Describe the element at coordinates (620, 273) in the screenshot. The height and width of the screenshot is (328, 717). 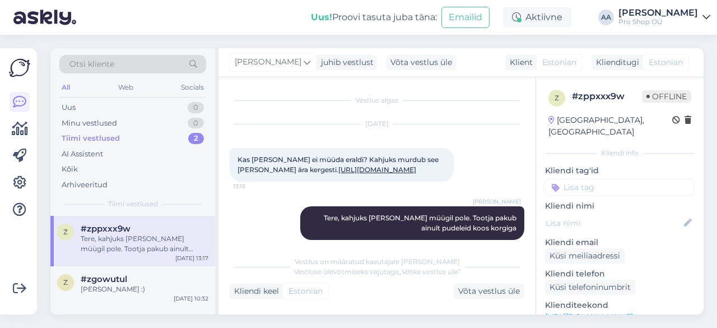
I see `p: Kliendi telefon` at that location.